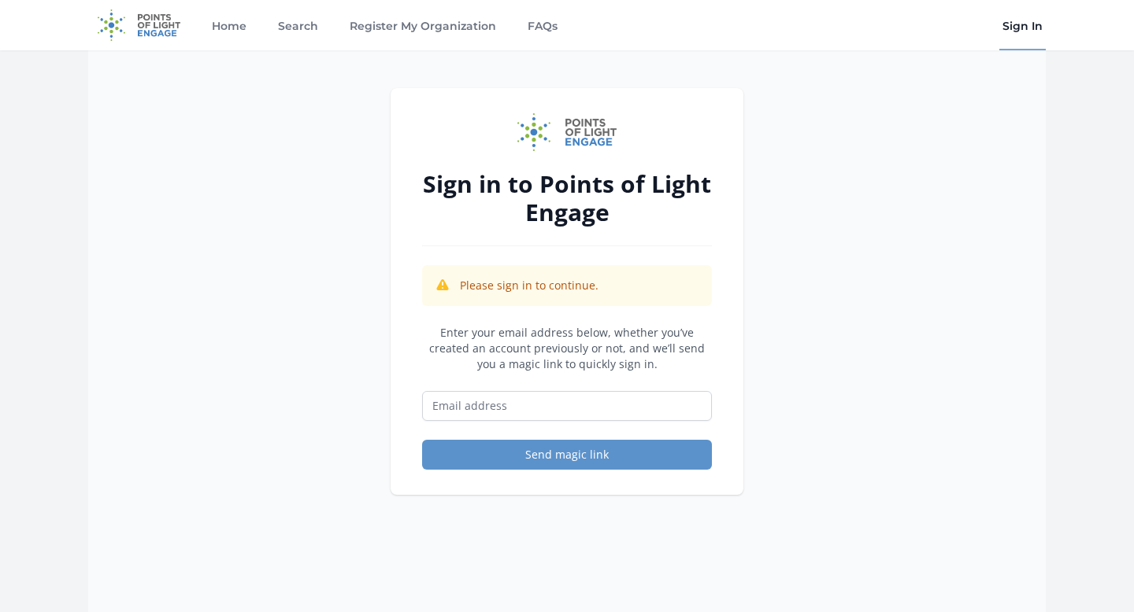  Describe the element at coordinates (567, 455) in the screenshot. I see `button: Send magic link` at that location.